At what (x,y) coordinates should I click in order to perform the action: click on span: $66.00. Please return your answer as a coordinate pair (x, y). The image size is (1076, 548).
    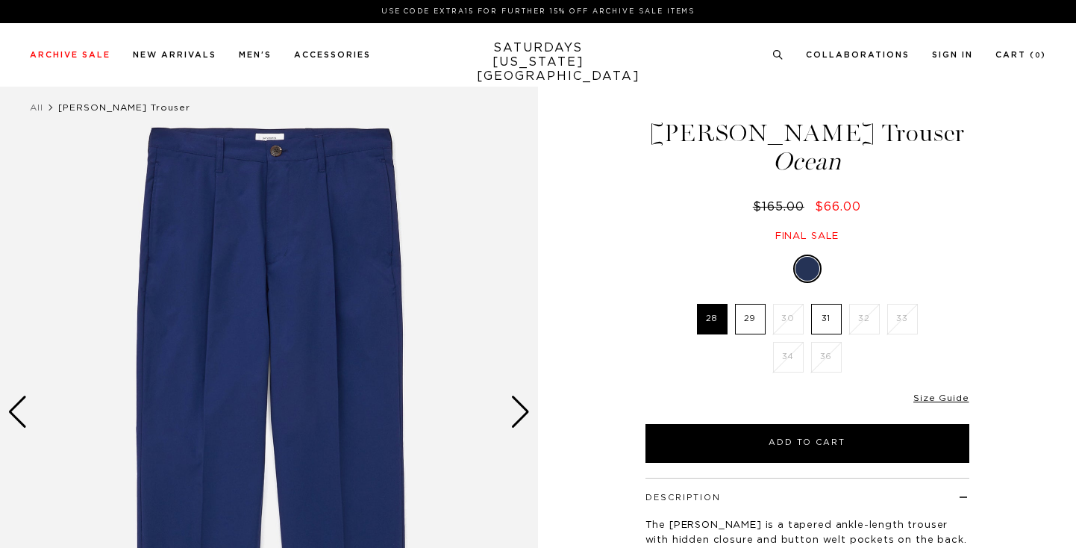
    Looking at the image, I should click on (838, 207).